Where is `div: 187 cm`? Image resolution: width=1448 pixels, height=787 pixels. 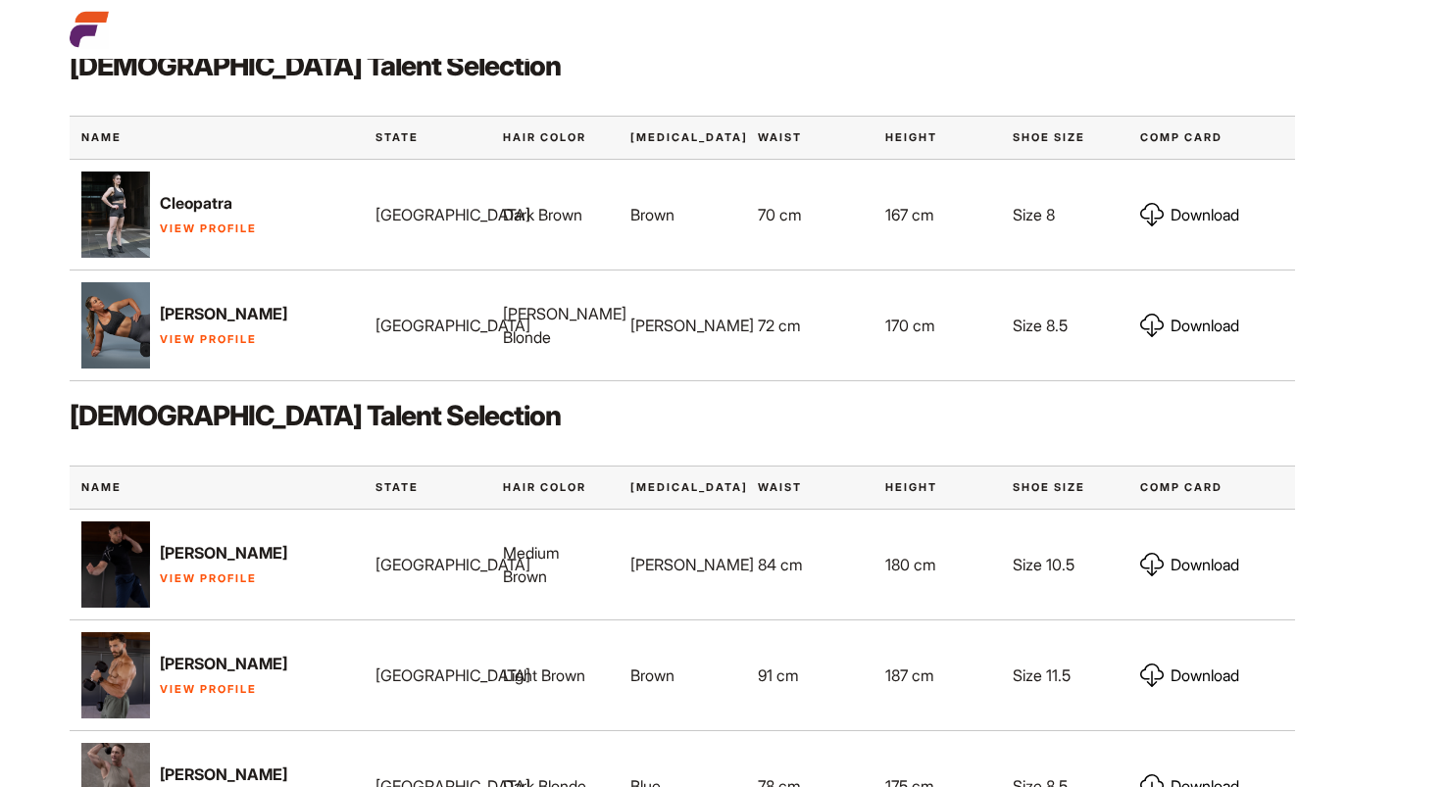
div: 187 cm is located at coordinates (937, 675).